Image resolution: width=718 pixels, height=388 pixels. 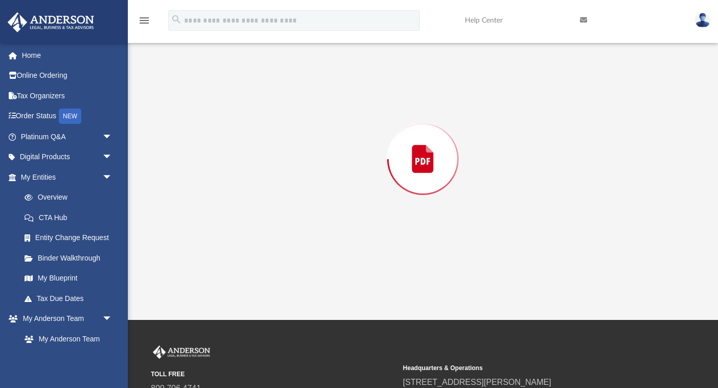 What do you see at coordinates (68, 96) in the screenshot?
I see `a: Tax Organizers` at bounding box center [68, 96].